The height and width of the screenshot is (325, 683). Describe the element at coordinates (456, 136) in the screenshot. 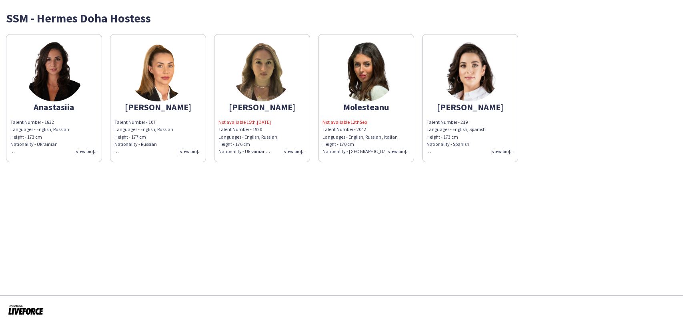

I see `span: Talent Number - 219 Languages - English, Spanish Height - 173 cm Nationality - Spanish` at that location.